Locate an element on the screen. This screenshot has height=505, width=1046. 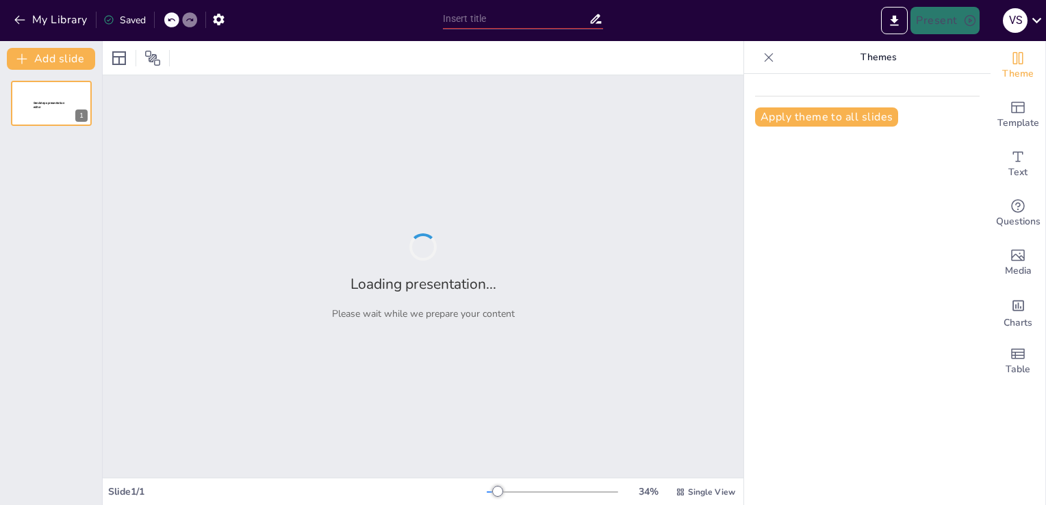
button: My Library is located at coordinates (51, 20).